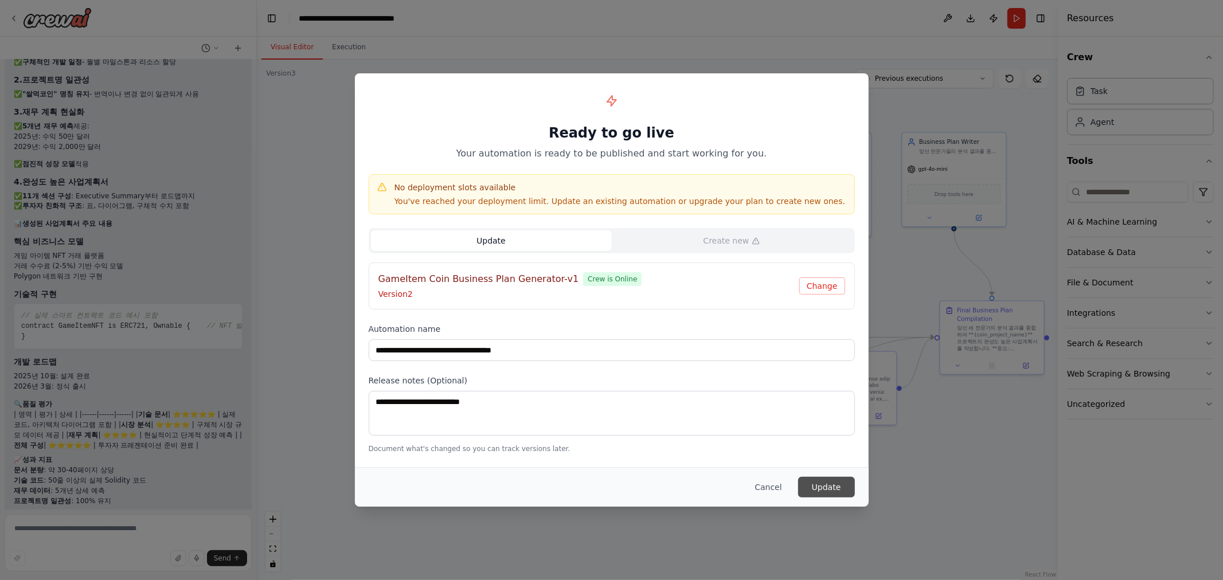 The height and width of the screenshot is (580, 1223). What do you see at coordinates (589, 294) in the screenshot?
I see `p: Version 2` at bounding box center [589, 294].